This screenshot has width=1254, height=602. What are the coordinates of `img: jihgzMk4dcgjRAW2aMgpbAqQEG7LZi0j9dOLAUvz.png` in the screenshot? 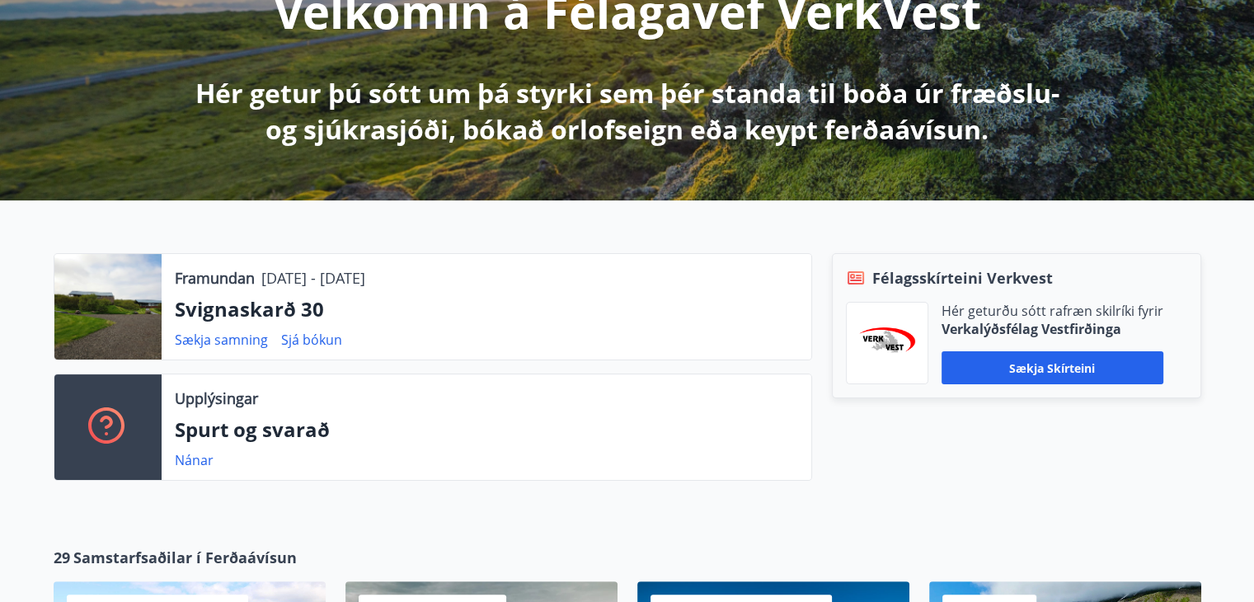 It's located at (887, 343).